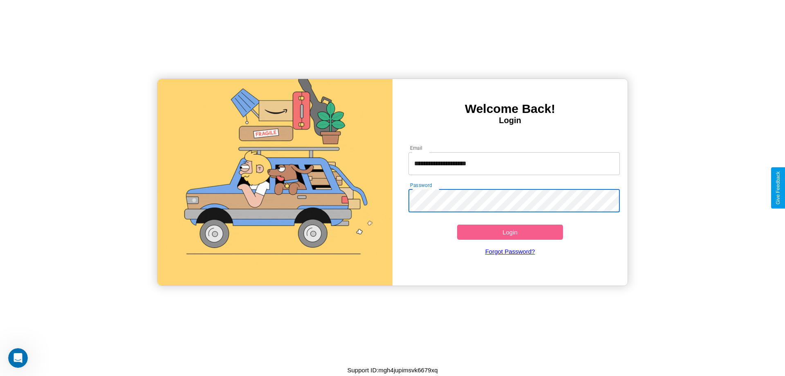  What do you see at coordinates (275, 182) in the screenshot?
I see `img: gif` at bounding box center [275, 182].